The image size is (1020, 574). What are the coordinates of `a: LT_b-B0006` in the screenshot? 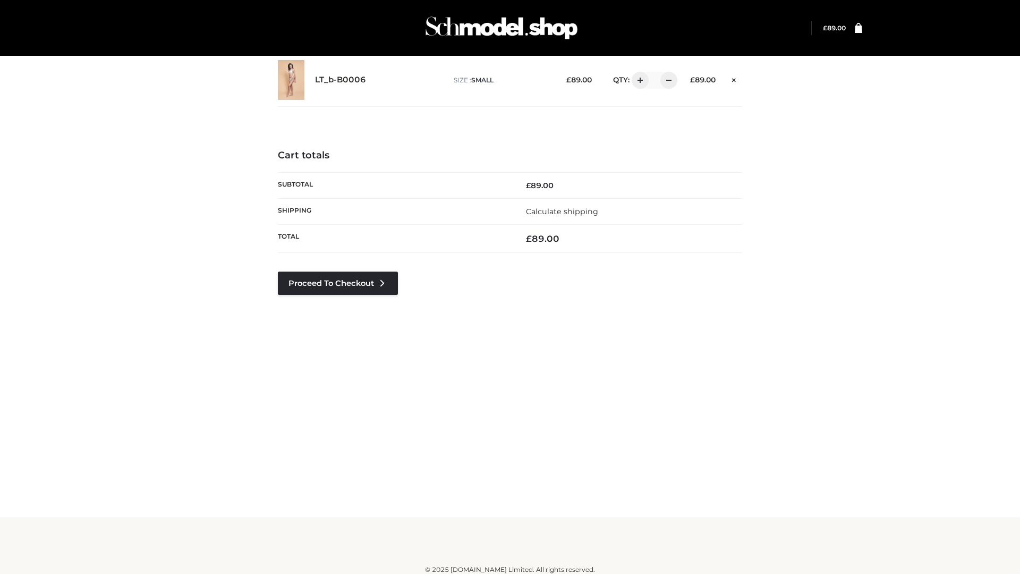 It's located at (341, 80).